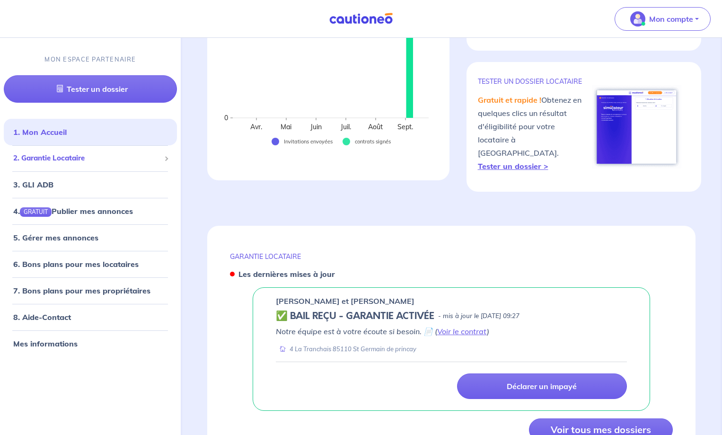  Describe the element at coordinates (90, 132) in the screenshot. I see `div: 1. Mon Accueil` at that location.